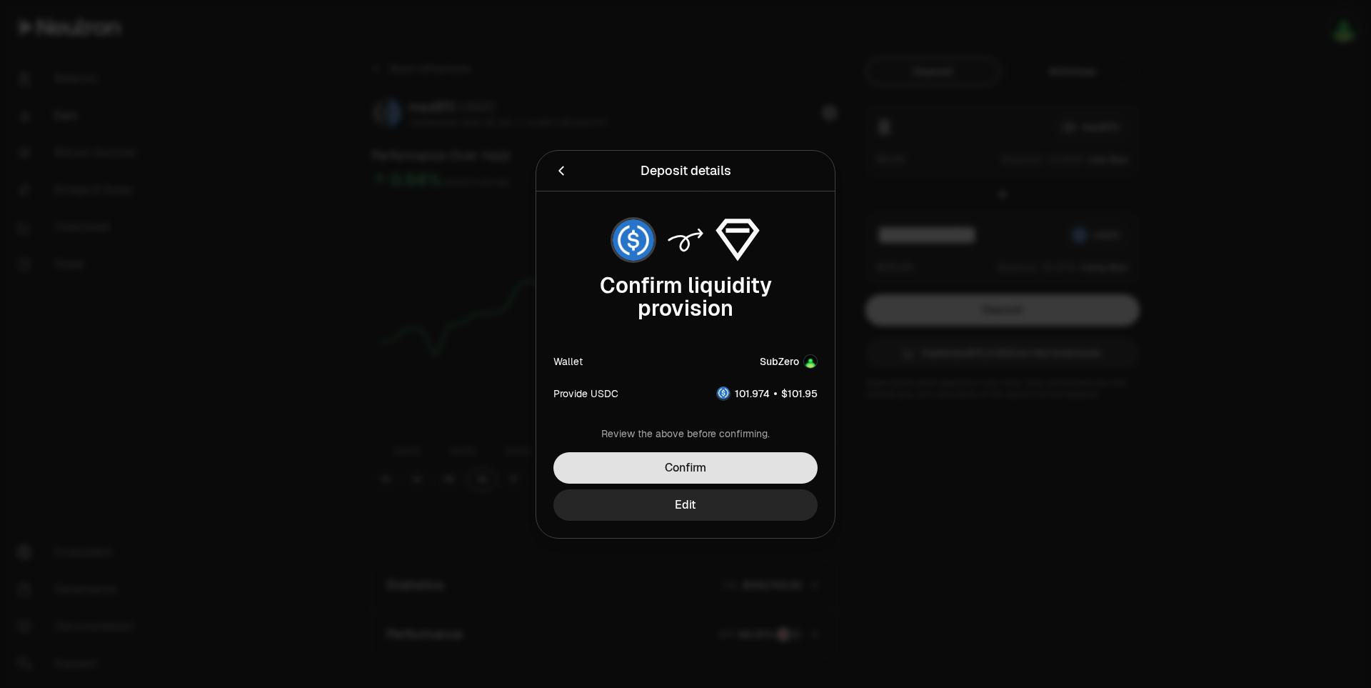  I want to click on button: Confirm, so click(685, 468).